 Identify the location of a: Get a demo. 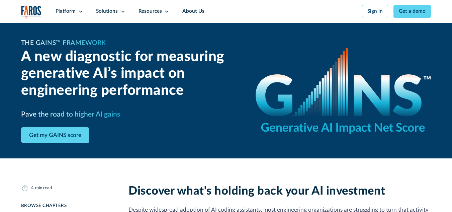
(413, 11).